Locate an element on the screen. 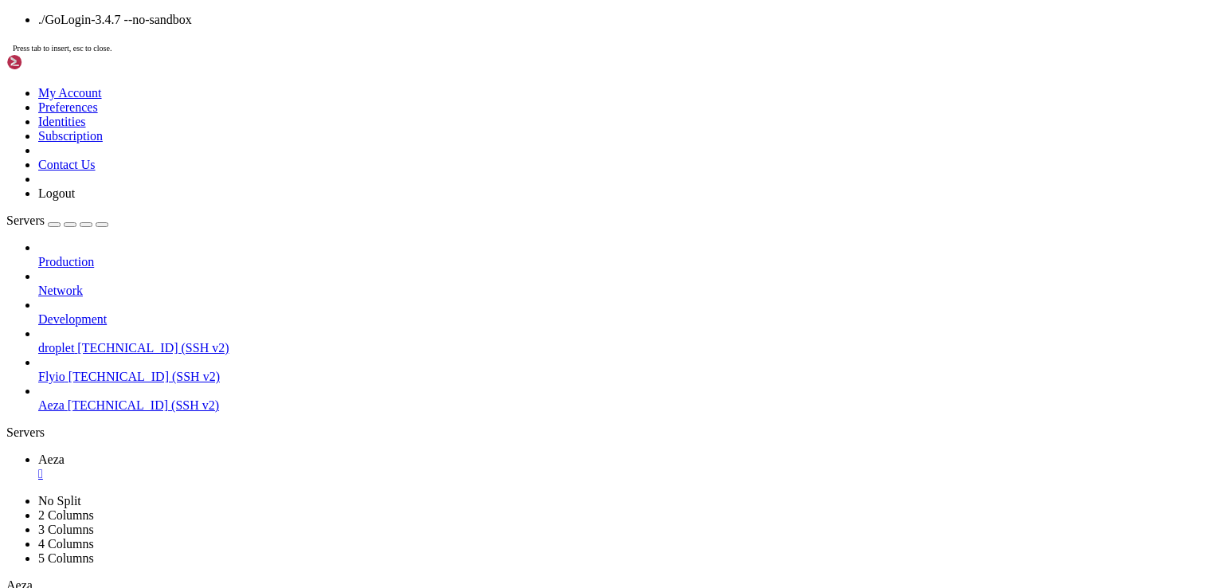 Image resolution: width=1217 pixels, height=588 pixels. x-row: root@d3f59fd351e3:~/Downloads# ls is located at coordinates (507, 324).